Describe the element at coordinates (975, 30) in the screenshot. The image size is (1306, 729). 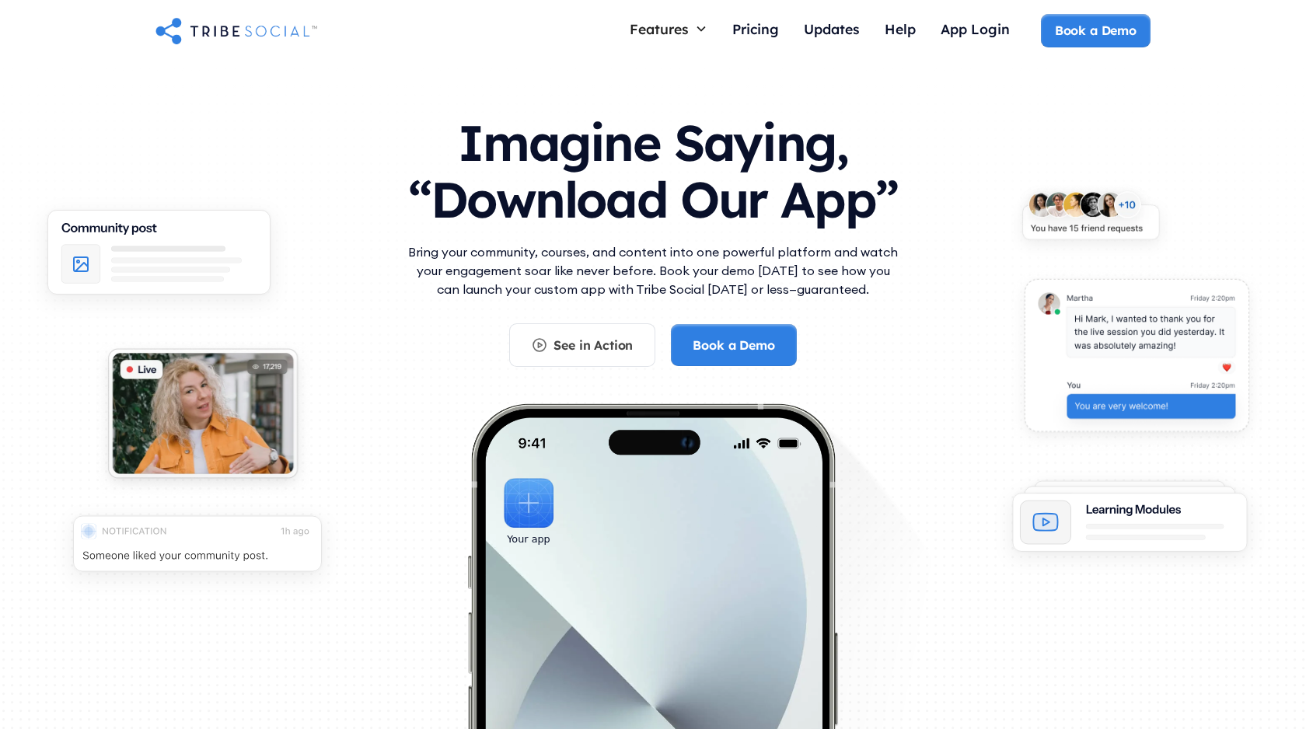
I see `a: App Login` at that location.